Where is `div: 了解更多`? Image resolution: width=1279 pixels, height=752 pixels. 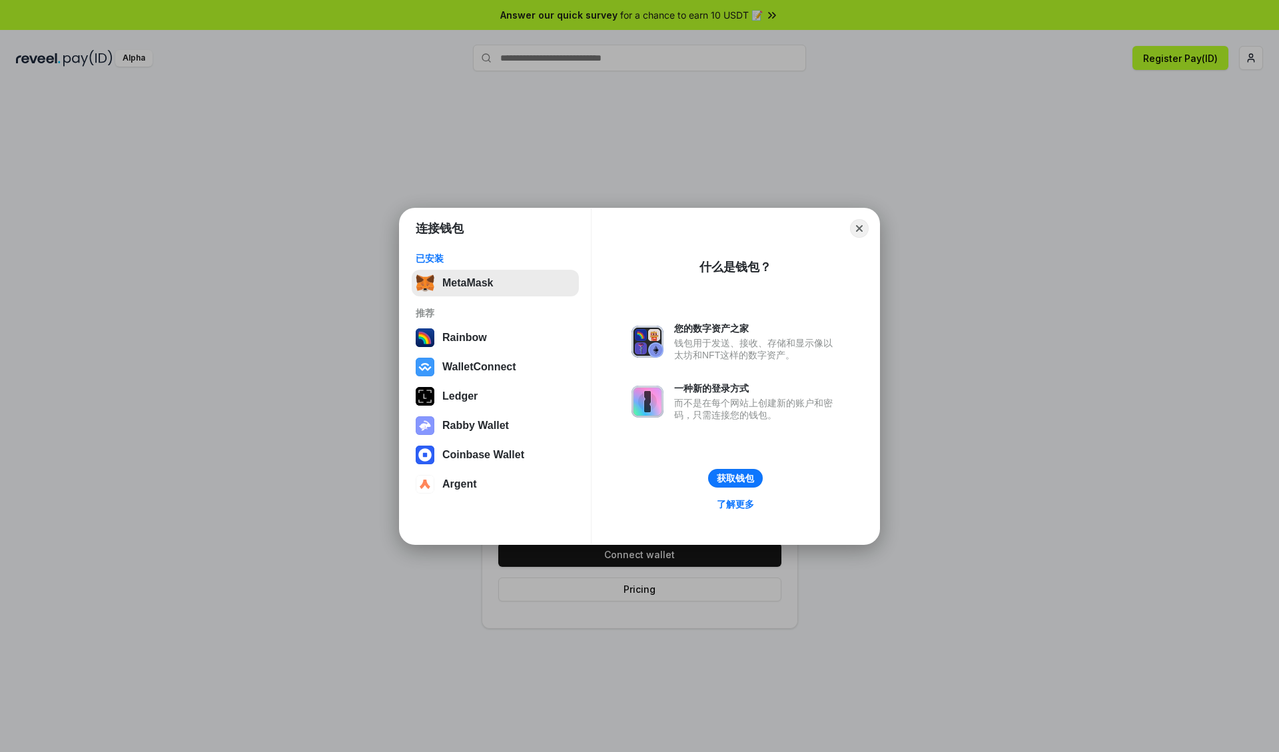
div: 了解更多 is located at coordinates (736, 504).